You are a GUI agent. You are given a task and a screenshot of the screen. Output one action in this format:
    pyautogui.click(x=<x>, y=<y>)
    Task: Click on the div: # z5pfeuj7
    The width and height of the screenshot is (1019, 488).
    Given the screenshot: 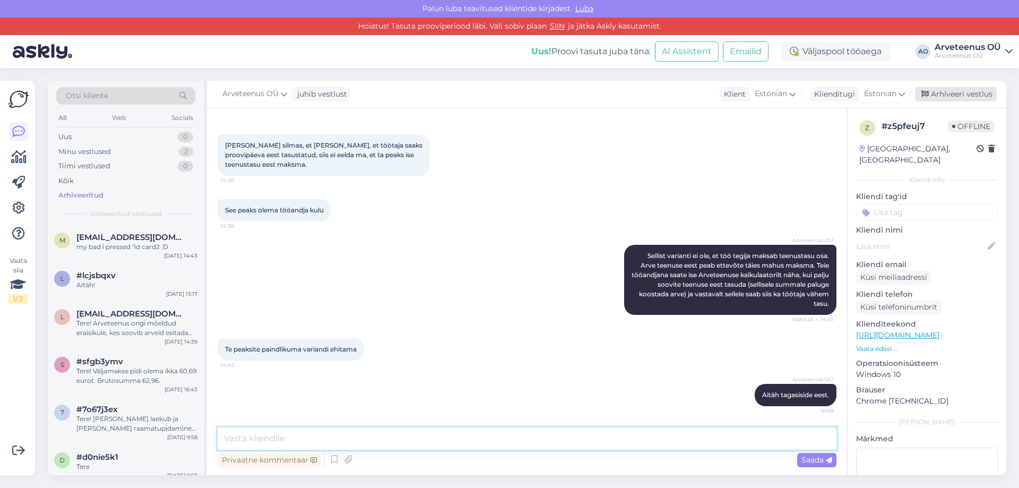 What is the action you would take?
    pyautogui.click(x=915, y=126)
    